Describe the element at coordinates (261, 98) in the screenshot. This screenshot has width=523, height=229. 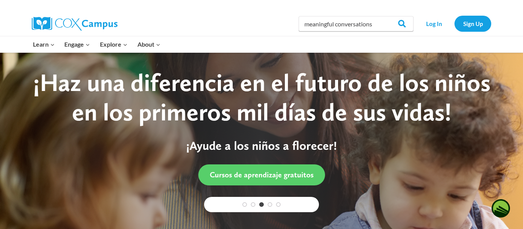
I see `div: ¡Haz una diferencia en el futuro de los niños en los primeros mil días de sus vidas!` at that location.